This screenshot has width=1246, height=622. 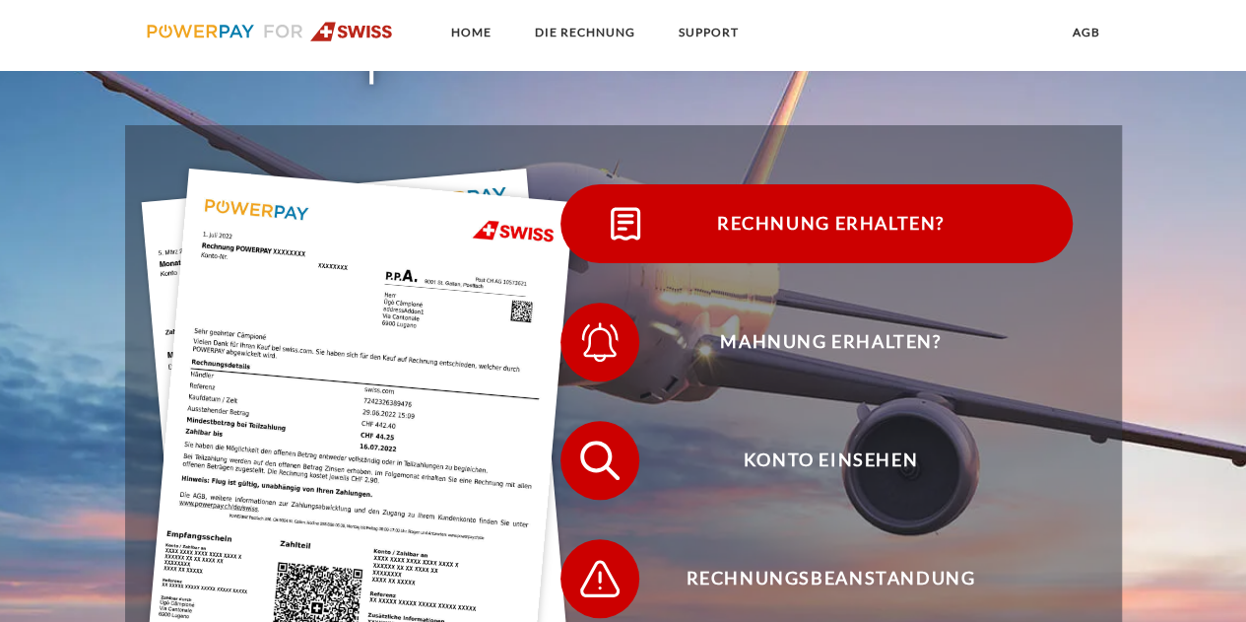 What do you see at coordinates (600, 578) in the screenshot?
I see `img: qb_warning.svg` at bounding box center [600, 578].